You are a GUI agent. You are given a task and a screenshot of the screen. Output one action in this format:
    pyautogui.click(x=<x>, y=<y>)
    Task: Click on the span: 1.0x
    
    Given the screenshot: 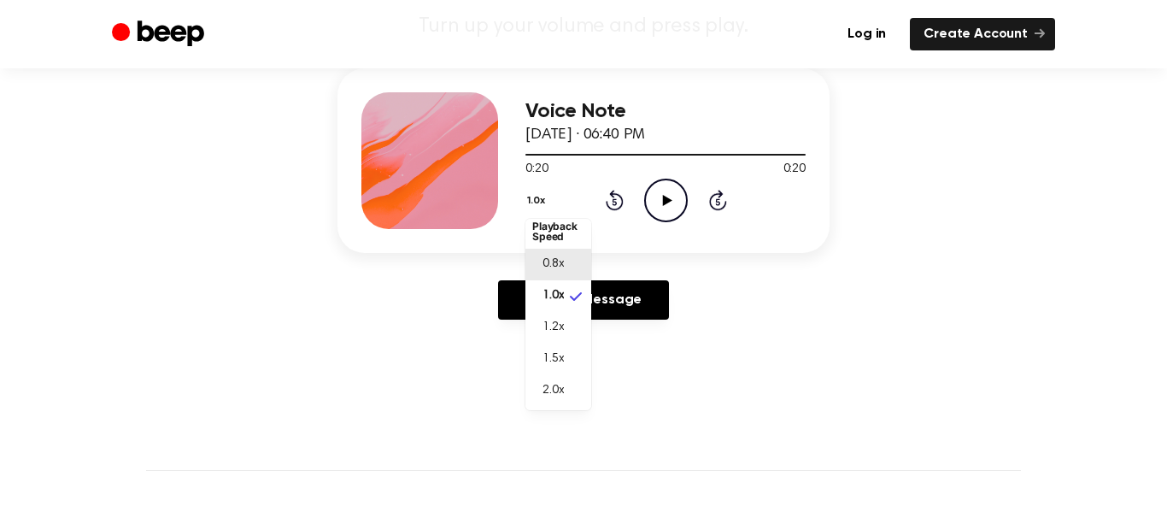 What is the action you would take?
    pyautogui.click(x=553, y=296)
    